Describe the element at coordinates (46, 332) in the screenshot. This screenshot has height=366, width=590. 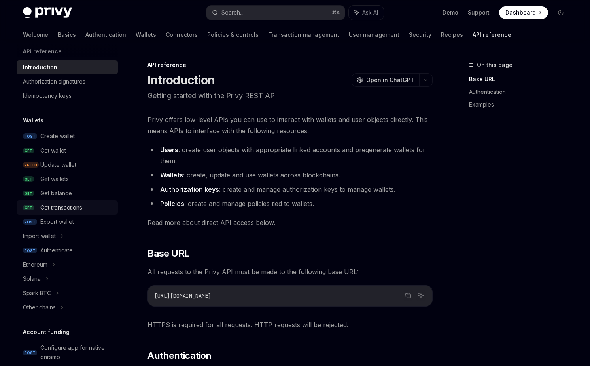
I see `h5: Account funding` at that location.